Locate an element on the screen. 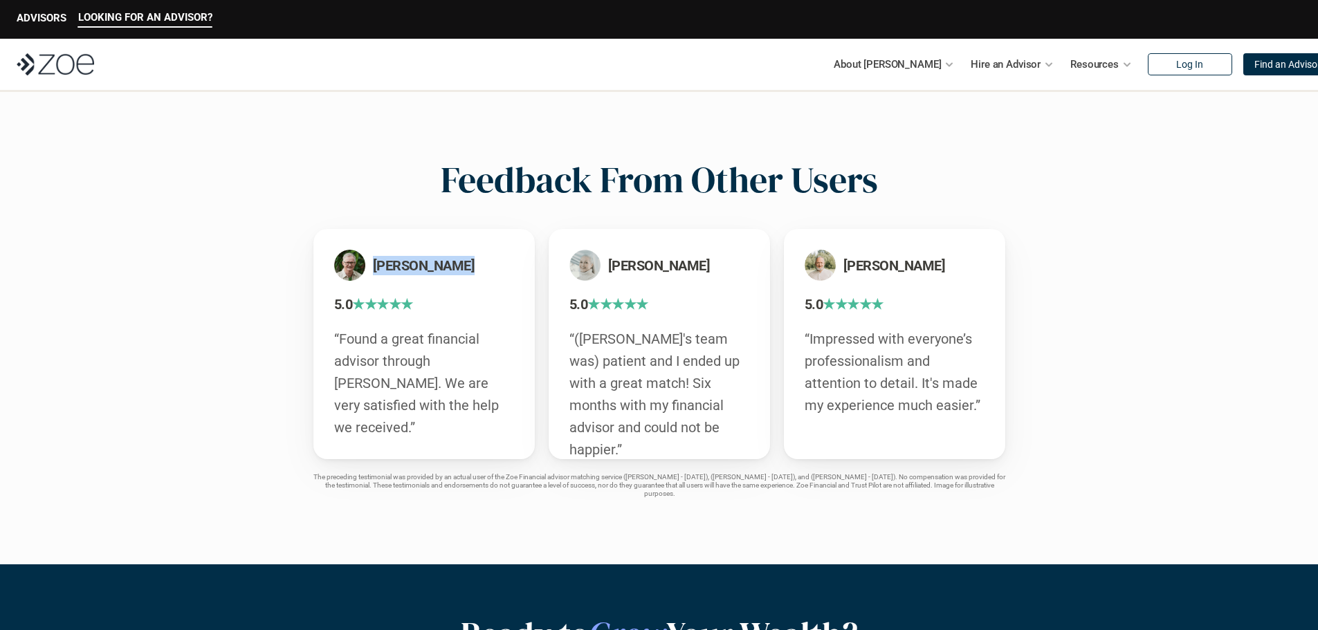  p: “Impressed with everyone’s professionalism and attention to detail. It's made my experience much ... is located at coordinates (895, 372).